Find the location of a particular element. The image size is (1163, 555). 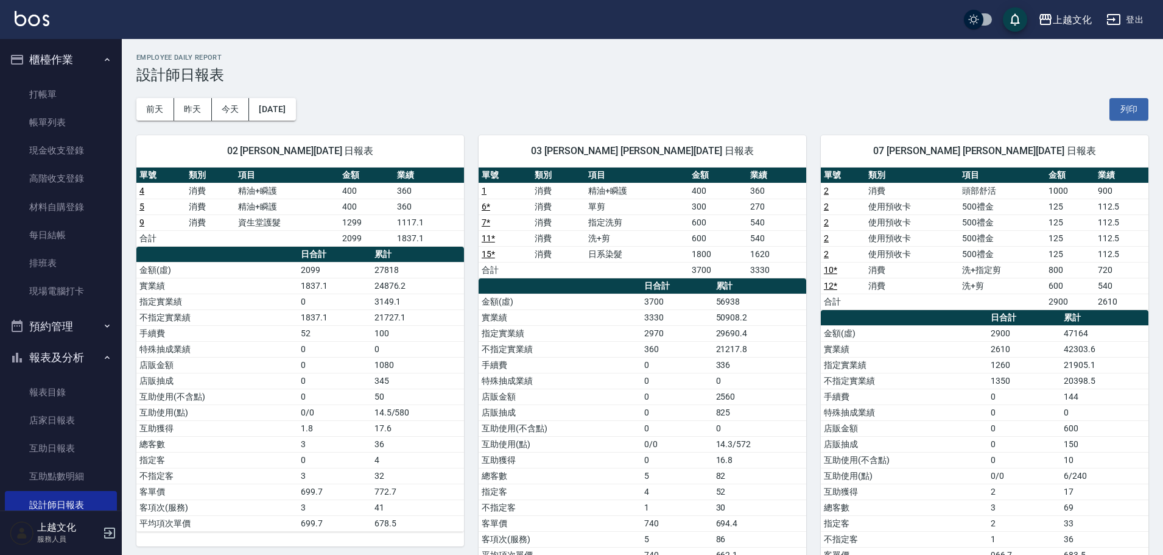

td: 678.5 is located at coordinates (418, 523).